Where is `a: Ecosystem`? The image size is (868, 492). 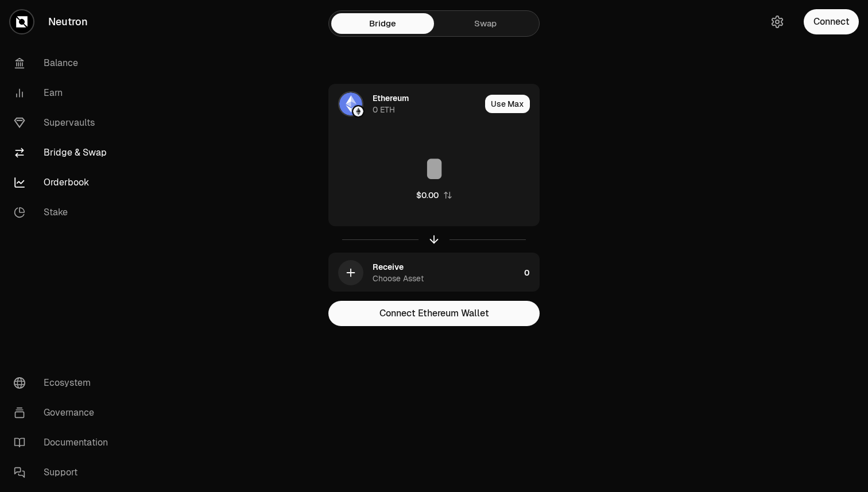 a: Ecosystem is located at coordinates (64, 383).